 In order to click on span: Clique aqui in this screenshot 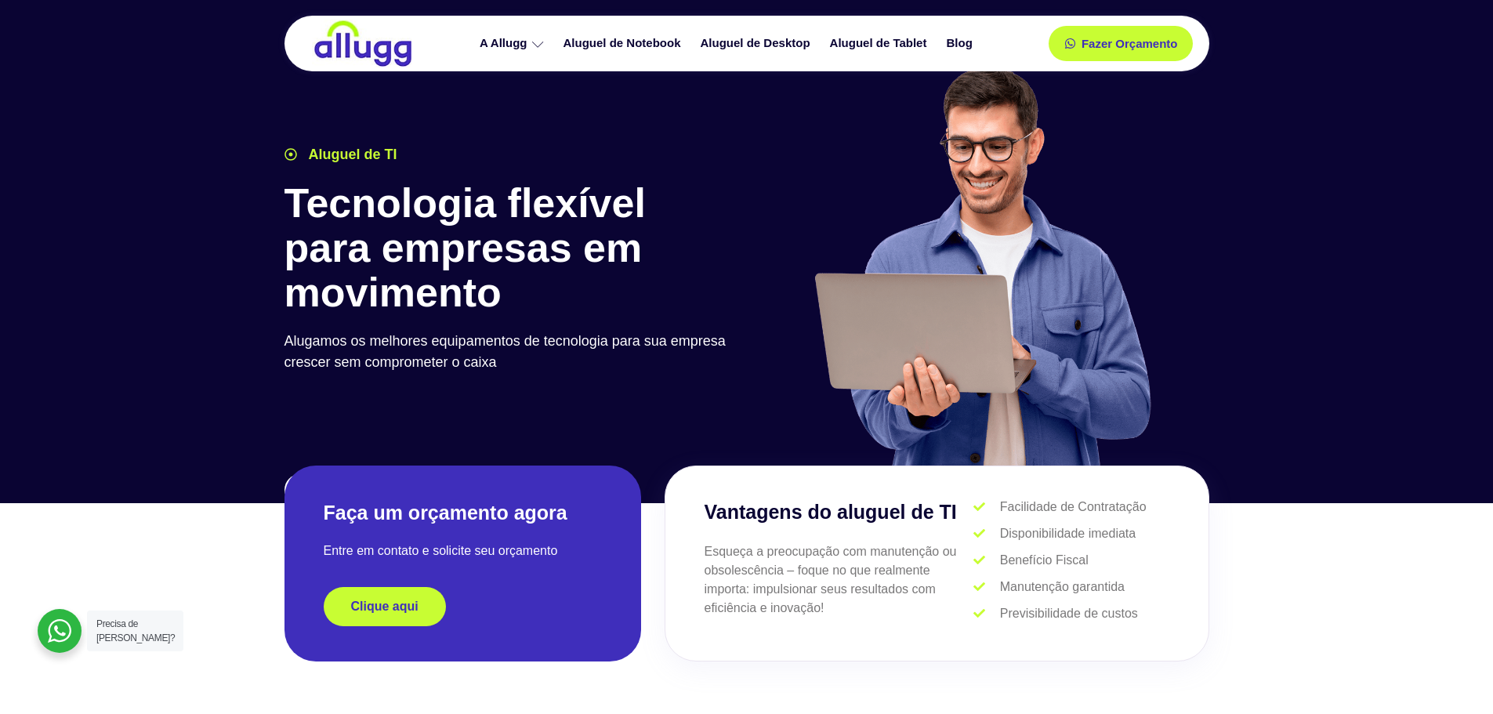, I will do `click(385, 606)`.